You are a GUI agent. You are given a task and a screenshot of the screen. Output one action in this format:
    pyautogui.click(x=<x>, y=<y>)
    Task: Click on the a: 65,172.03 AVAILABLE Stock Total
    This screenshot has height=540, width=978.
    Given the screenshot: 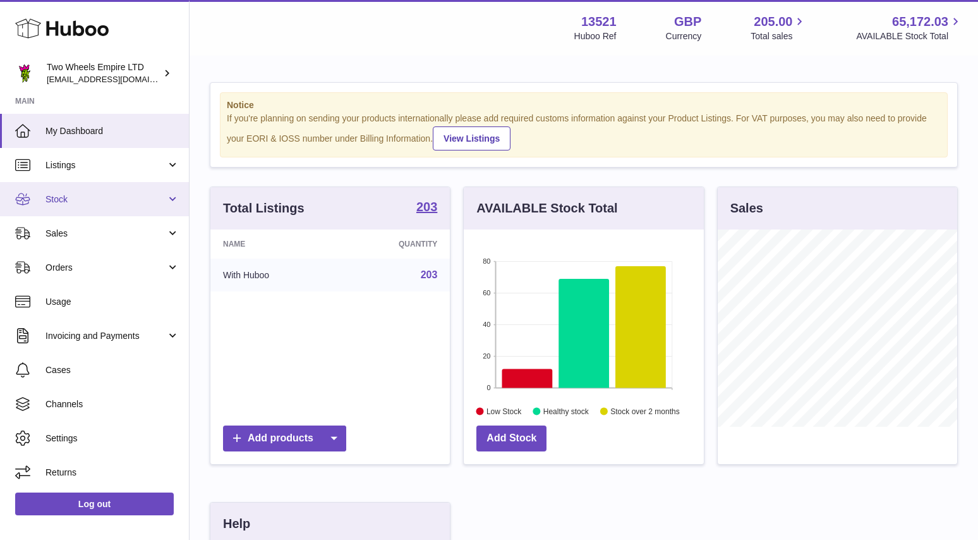 What is the action you would take?
    pyautogui.click(x=909, y=28)
    